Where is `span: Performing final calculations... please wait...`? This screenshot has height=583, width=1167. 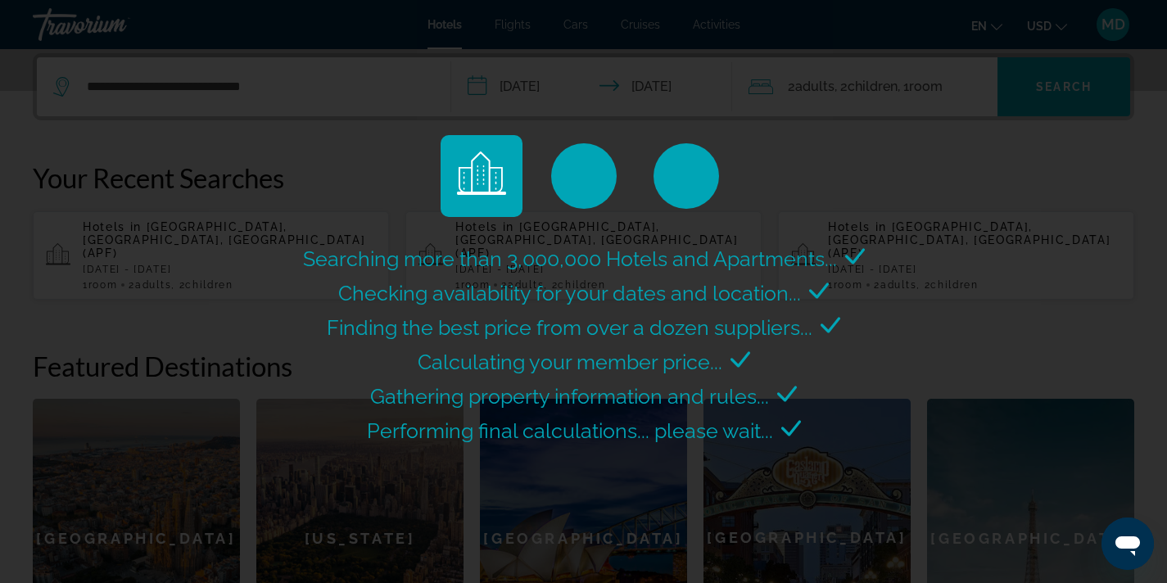 span: Performing final calculations... please wait... is located at coordinates (570, 431).